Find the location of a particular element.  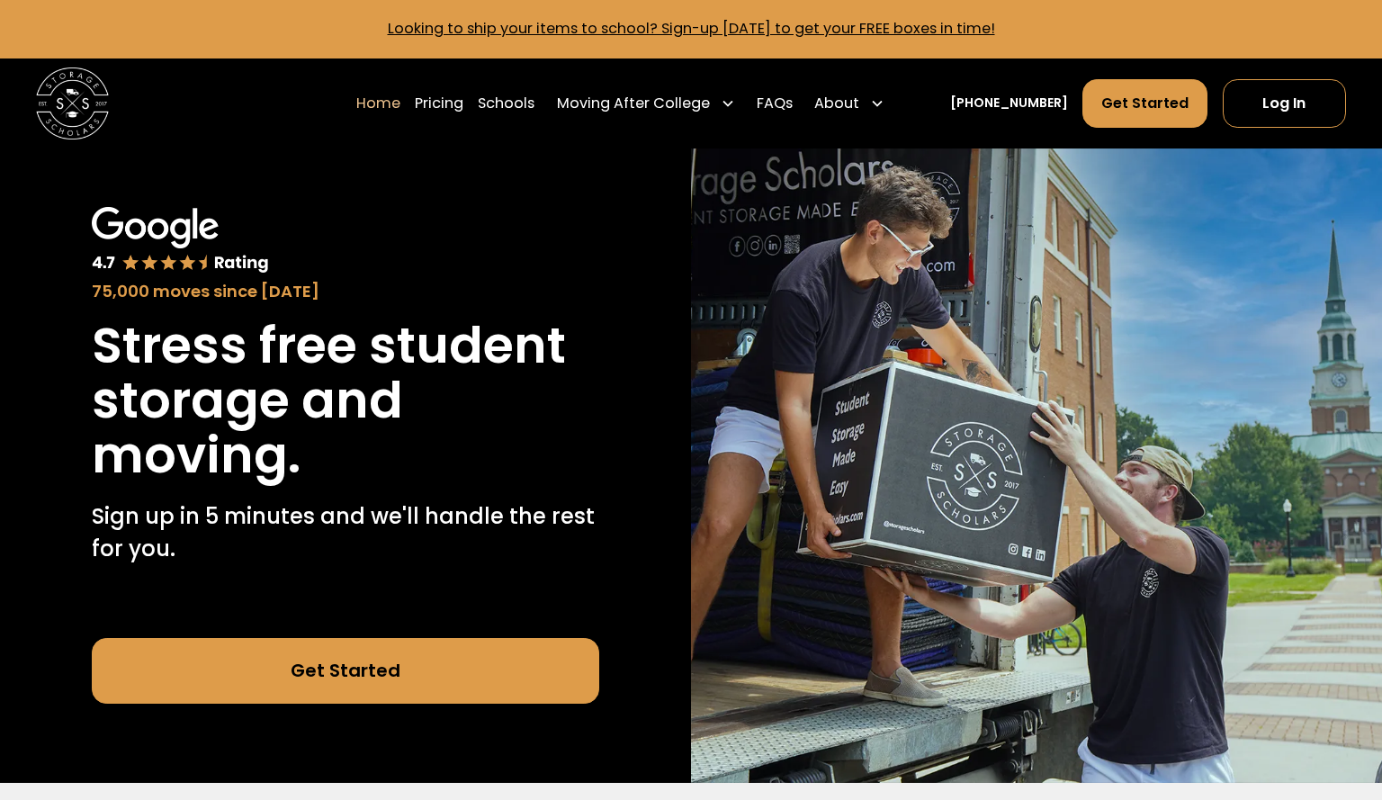

a: Schools is located at coordinates (506, 103).